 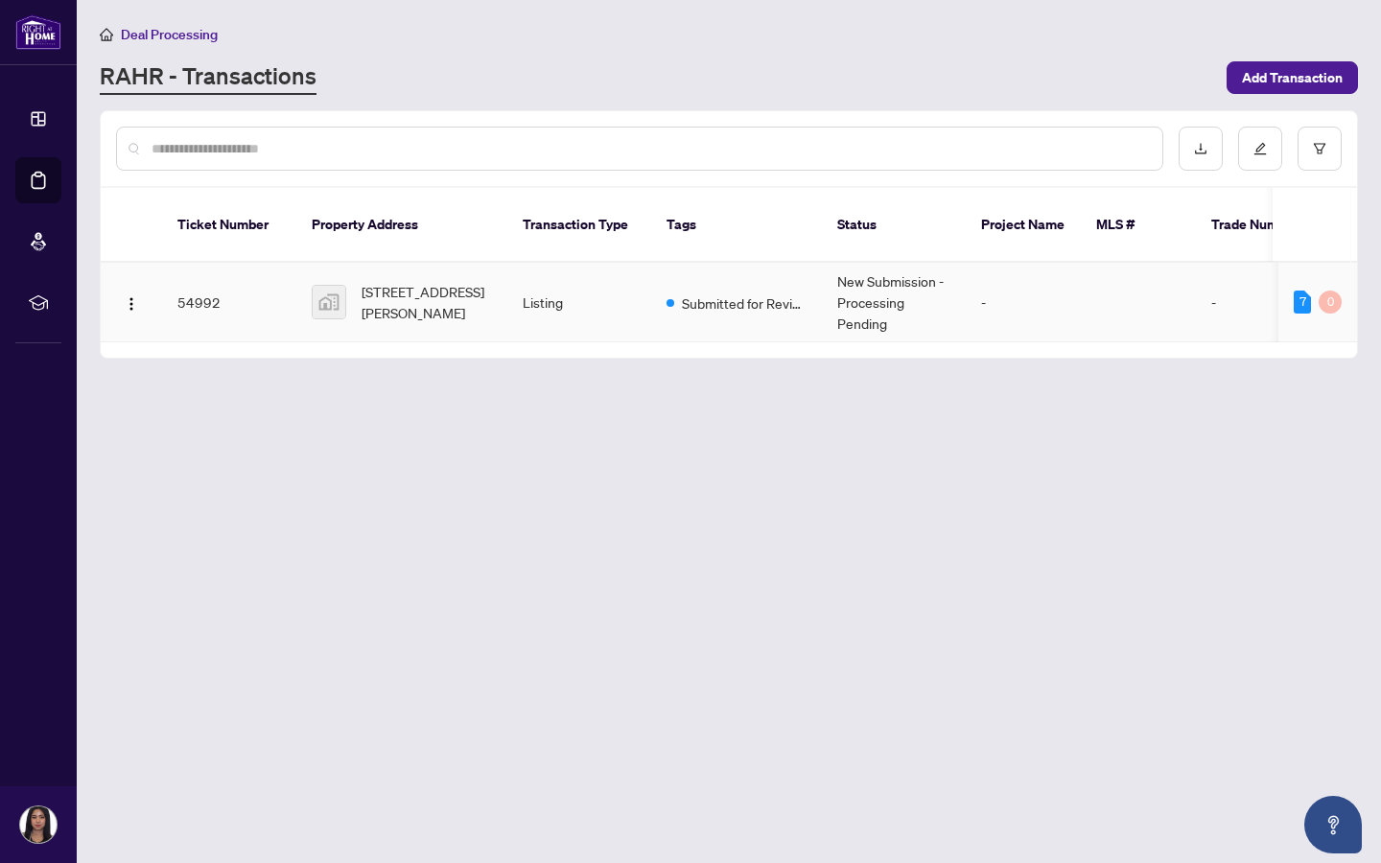 What do you see at coordinates (737, 225) in the screenshot?
I see `th: Tags` at bounding box center [737, 225].